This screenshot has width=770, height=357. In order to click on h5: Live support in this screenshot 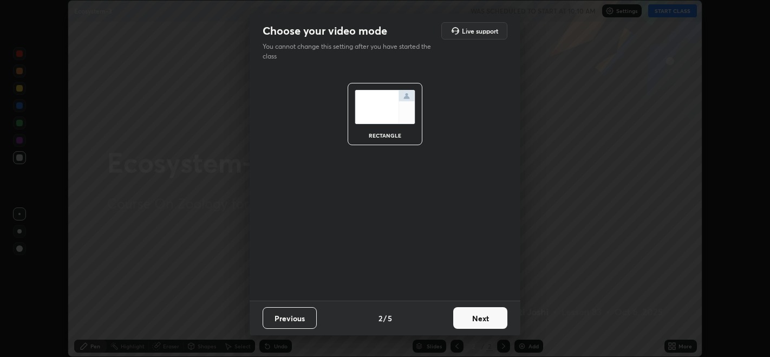, I will do `click(480, 31)`.